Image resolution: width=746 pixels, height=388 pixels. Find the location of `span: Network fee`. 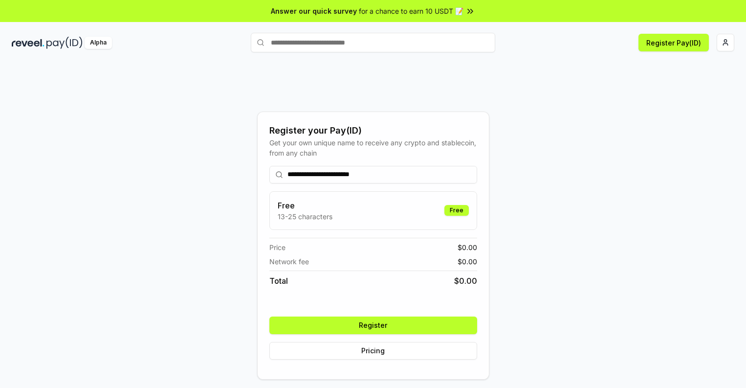

span: Network fee is located at coordinates (289, 261).